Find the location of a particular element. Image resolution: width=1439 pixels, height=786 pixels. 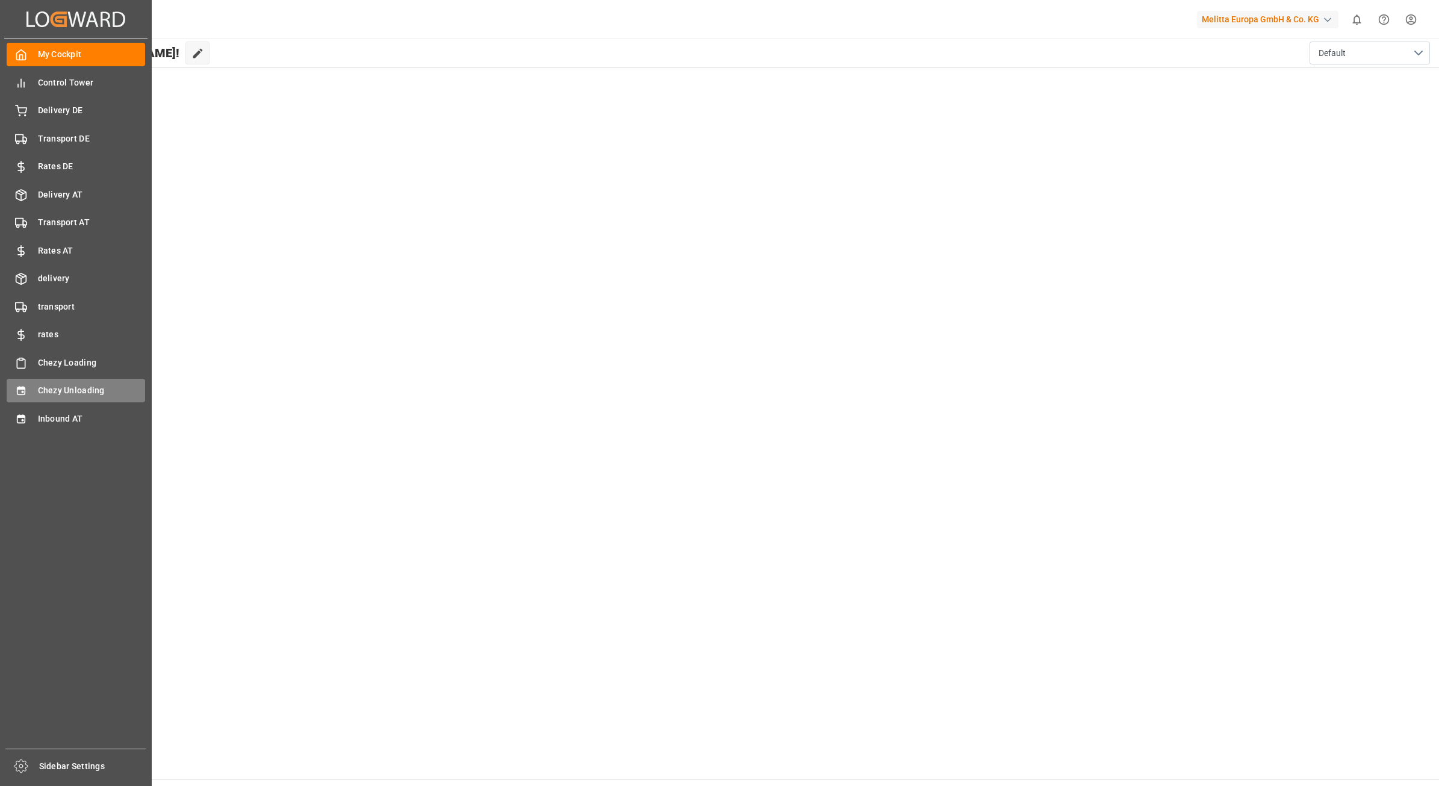

a: Delivery DE is located at coordinates (76, 110).